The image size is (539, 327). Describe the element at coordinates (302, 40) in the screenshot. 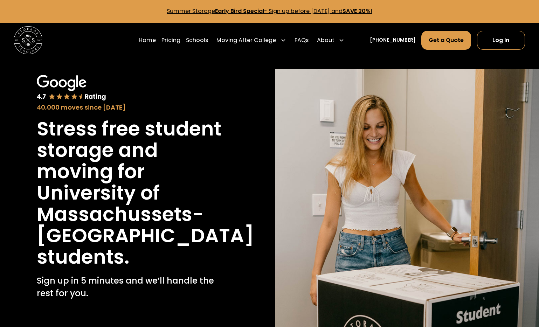

I see `a: FAQs` at that location.